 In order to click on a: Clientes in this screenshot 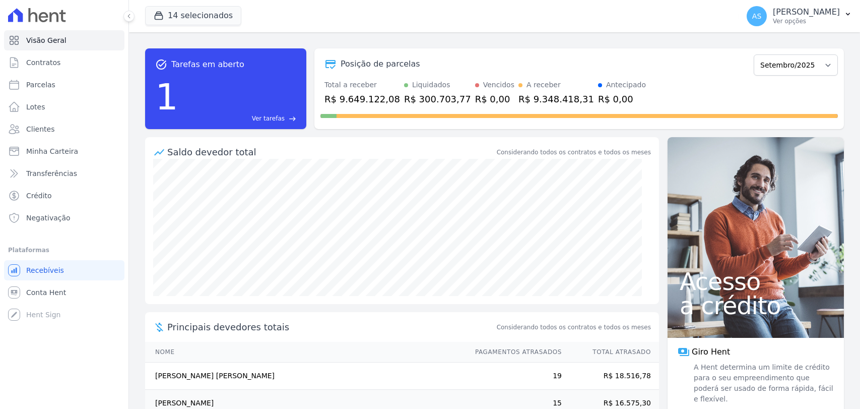, I will do `click(64, 129)`.